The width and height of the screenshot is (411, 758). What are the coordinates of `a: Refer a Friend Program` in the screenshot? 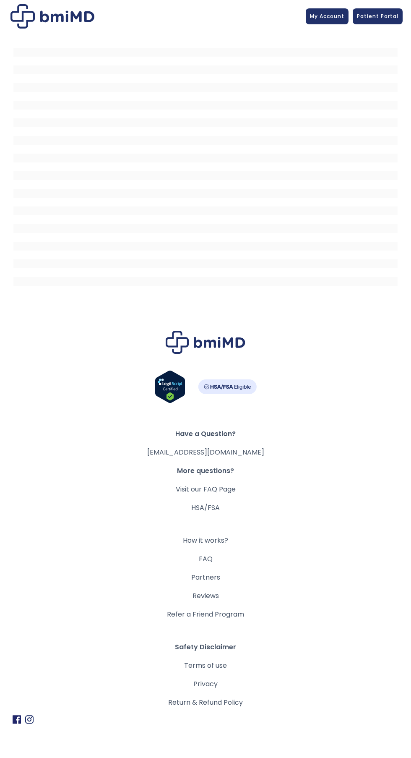 It's located at (206, 615).